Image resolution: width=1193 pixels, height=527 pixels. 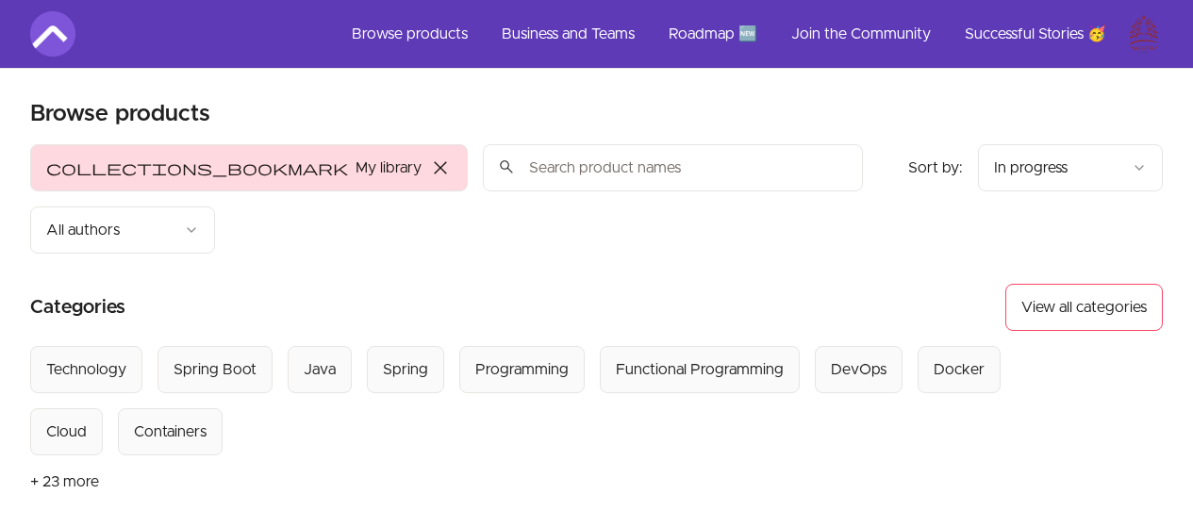 I want to click on div: DevOps, so click(x=859, y=370).